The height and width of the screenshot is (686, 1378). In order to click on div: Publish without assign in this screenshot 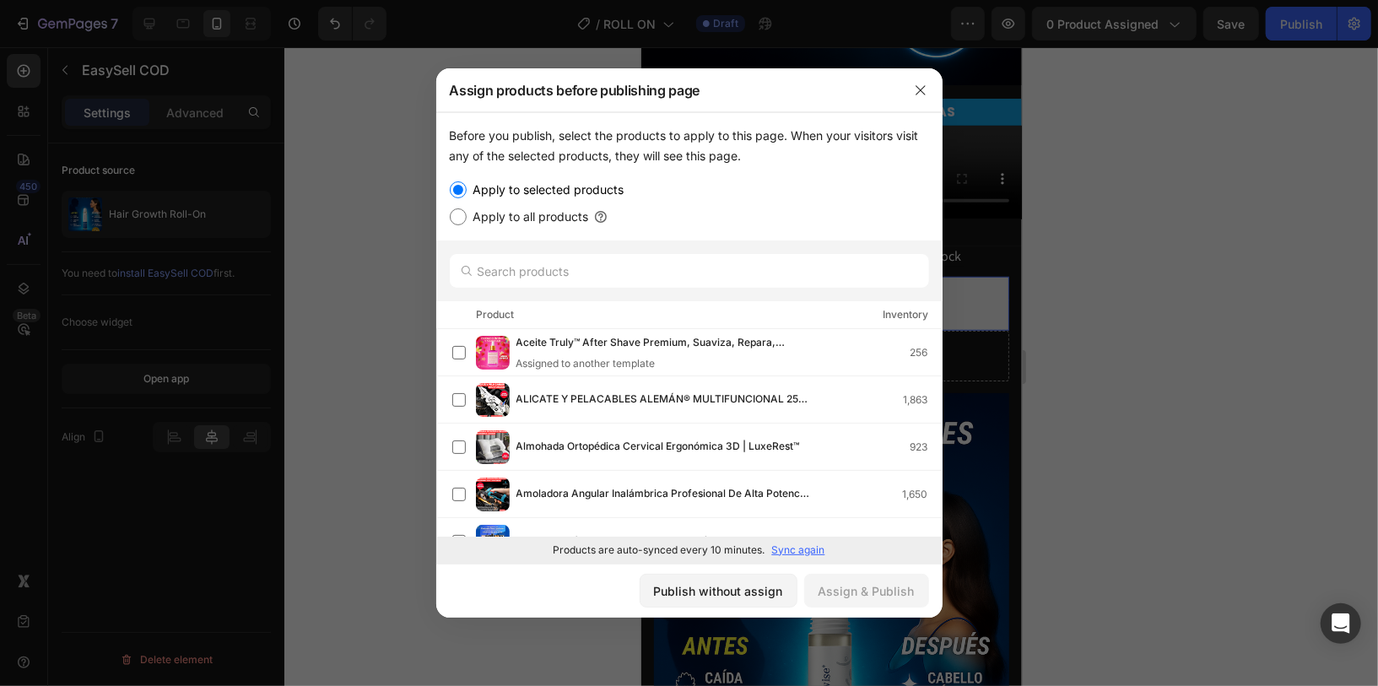, I will do `click(718, 591)`.